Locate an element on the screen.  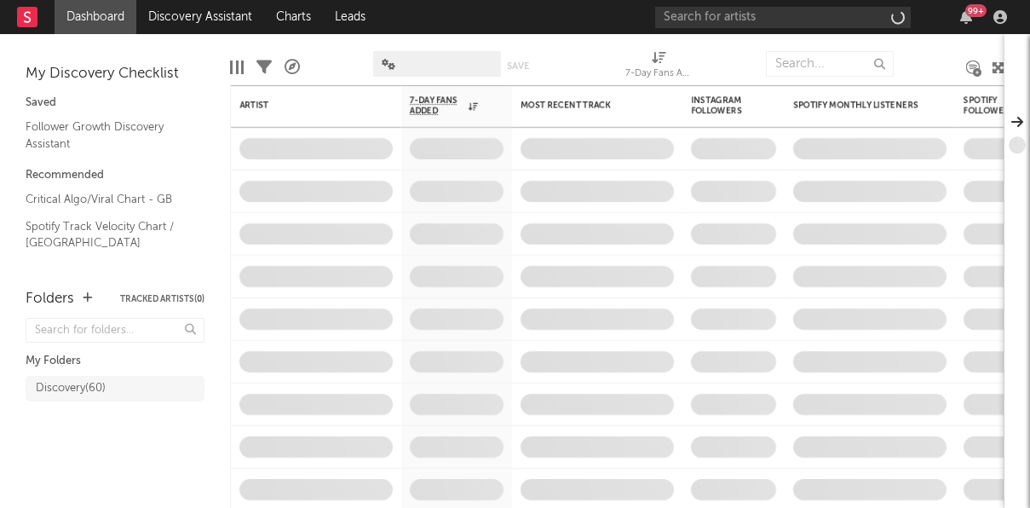
div: Recommended is located at coordinates (115, 176).